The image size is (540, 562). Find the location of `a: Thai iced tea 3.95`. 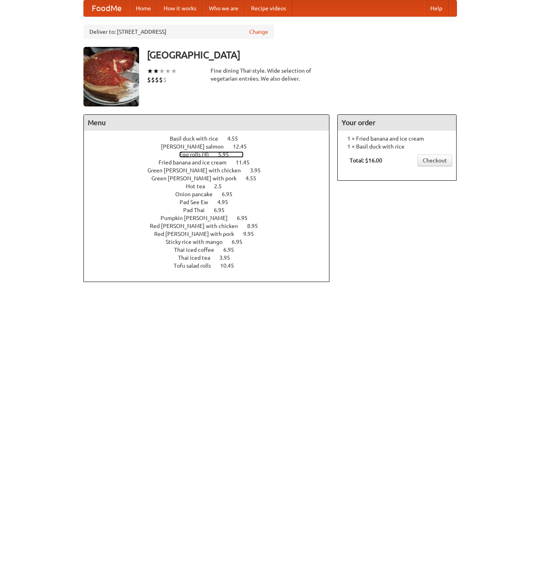

a: Thai iced tea 3.95 is located at coordinates (211, 258).